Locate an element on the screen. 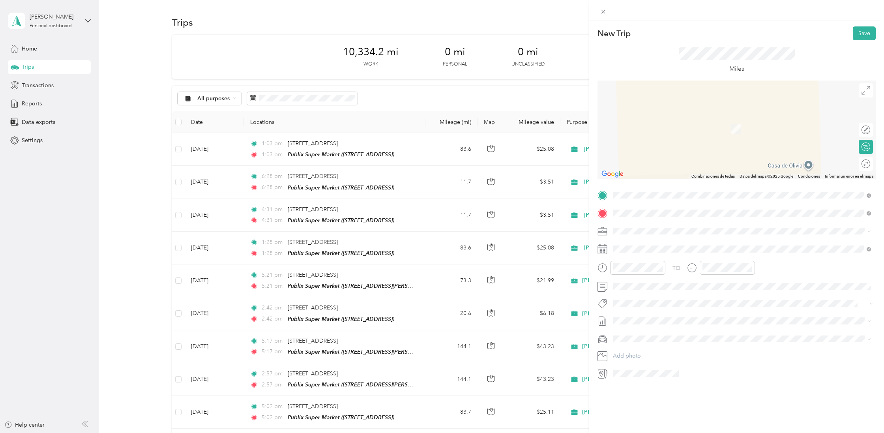  button: Add photo is located at coordinates (742, 356).